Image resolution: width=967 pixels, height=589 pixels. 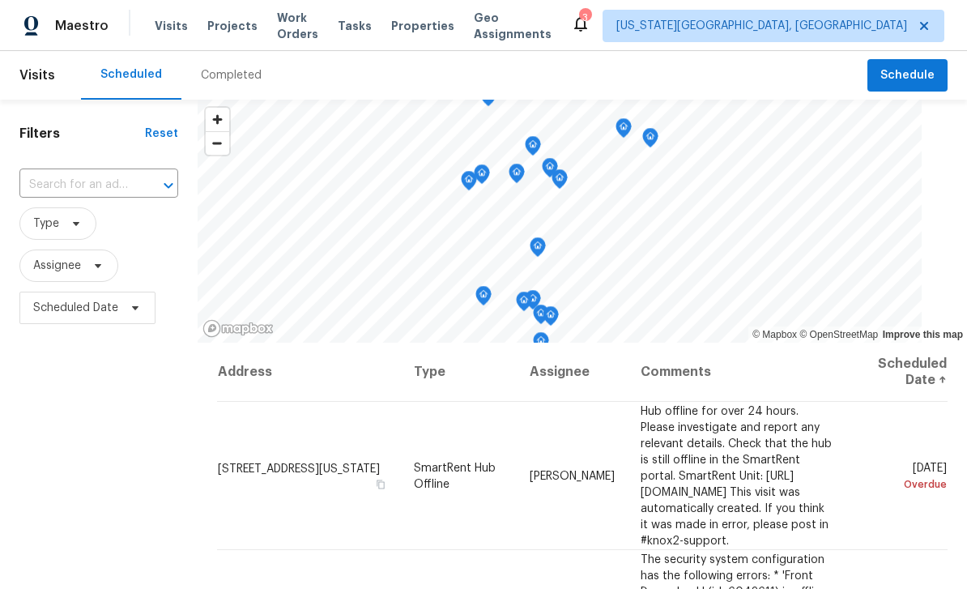 I want to click on button: Copy Address, so click(x=381, y=483).